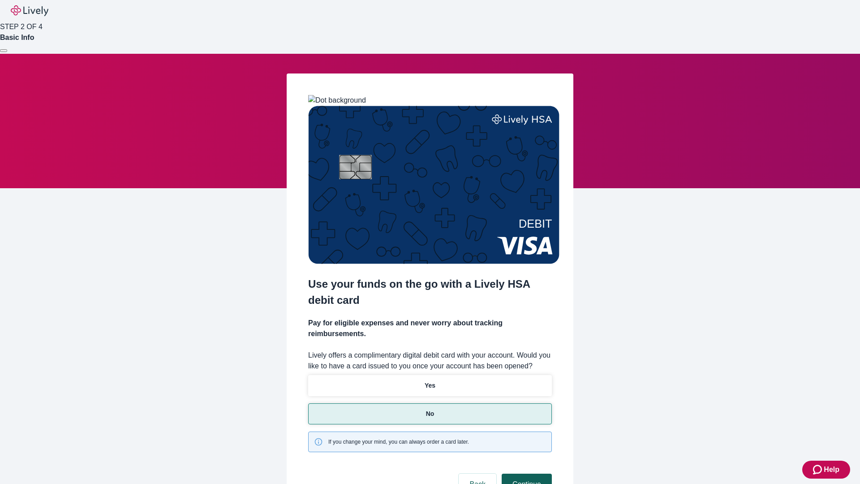 The width and height of the screenshot is (860, 484). Describe the element at coordinates (818, 469) in the screenshot. I see `svg: Zendesk support icon` at that location.